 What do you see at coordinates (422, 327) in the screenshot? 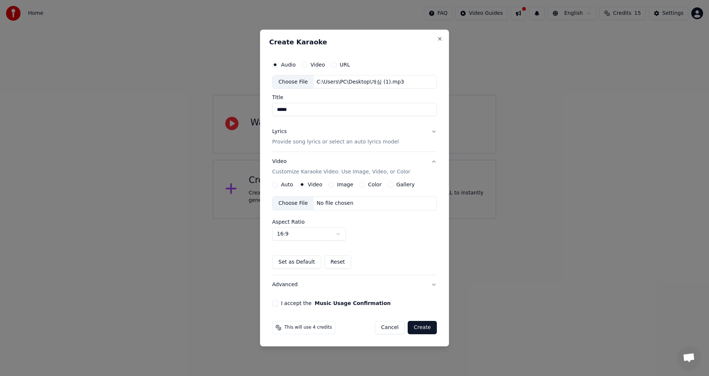
I see `button: Create` at bounding box center [422, 327].